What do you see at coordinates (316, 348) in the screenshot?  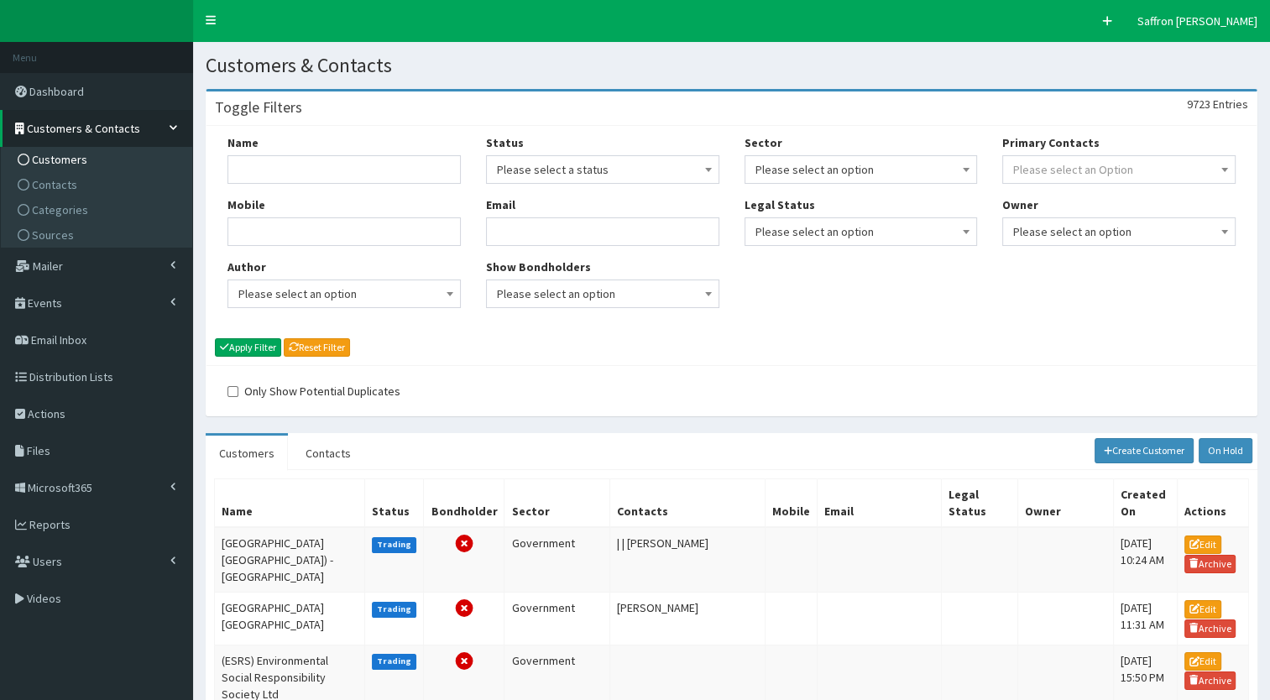 I see `a: Reset Filter` at bounding box center [316, 348].